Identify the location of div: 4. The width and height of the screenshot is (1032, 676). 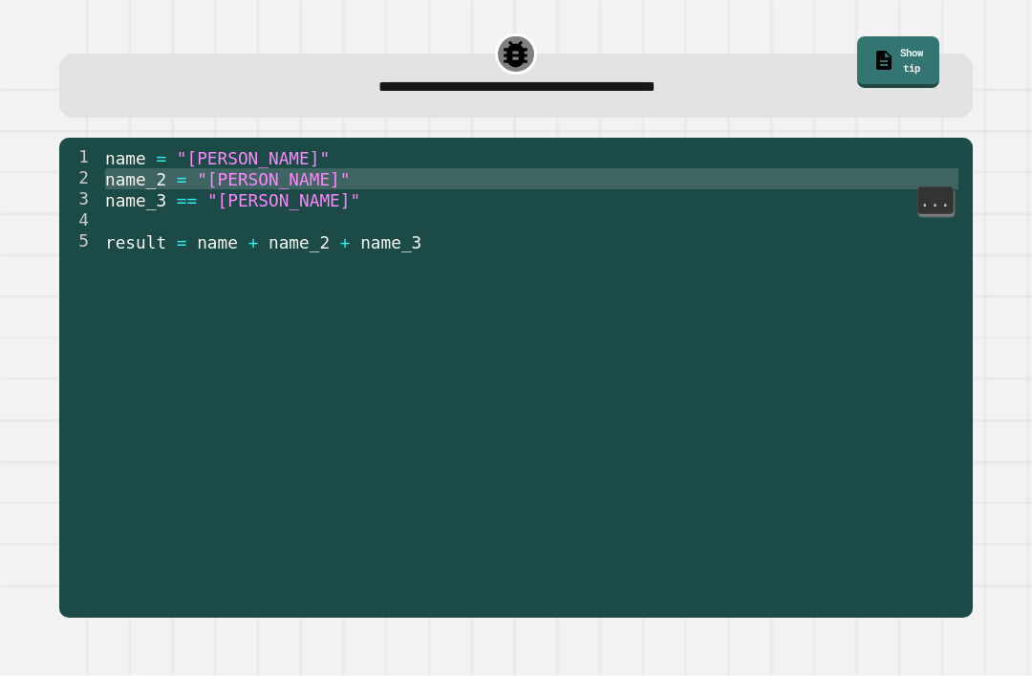
(80, 221).